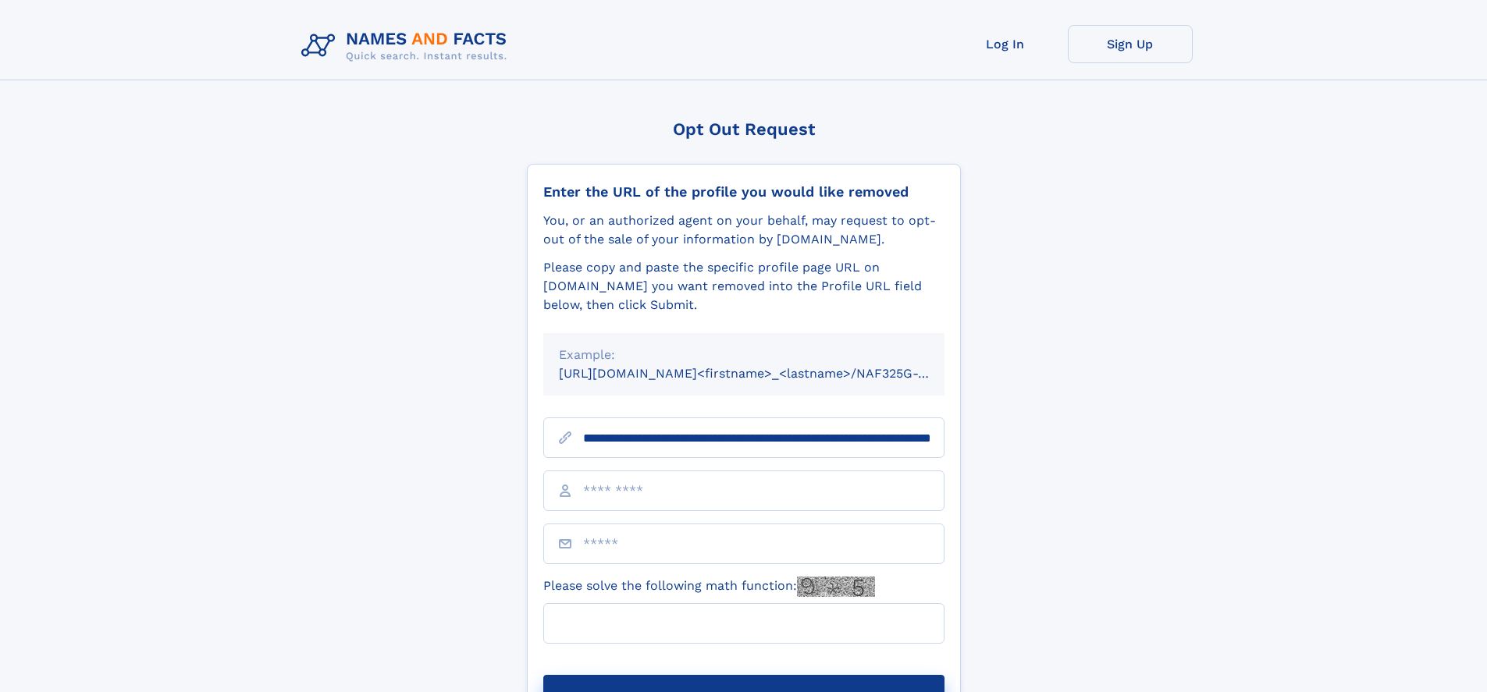 The image size is (1487, 692). I want to click on label: Please solve the following math function:, so click(709, 587).